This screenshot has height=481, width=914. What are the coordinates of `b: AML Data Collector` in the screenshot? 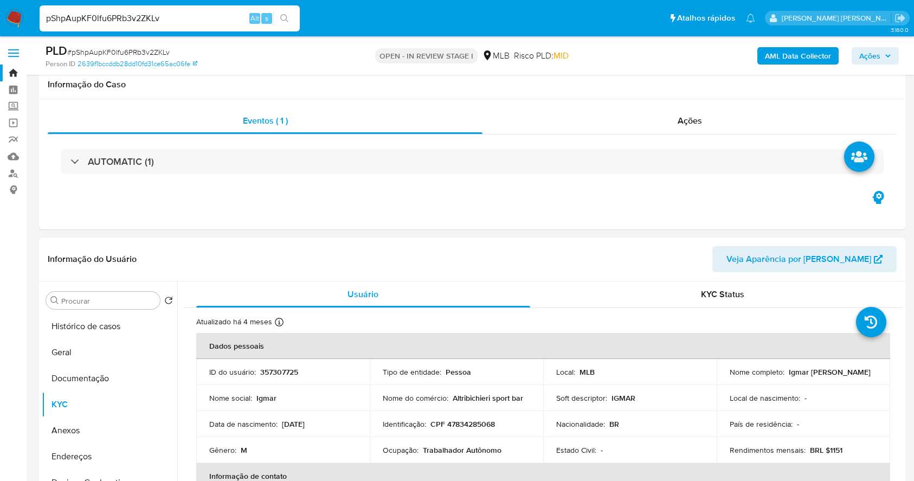 It's located at (798, 56).